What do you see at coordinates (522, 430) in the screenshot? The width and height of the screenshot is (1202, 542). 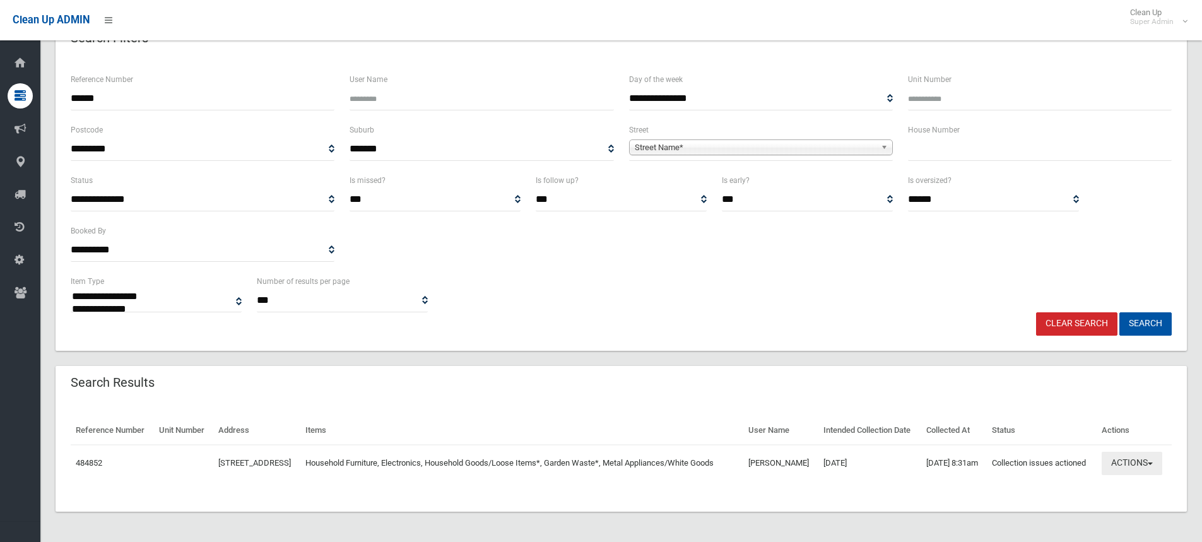 I see `th: Items` at bounding box center [522, 430].